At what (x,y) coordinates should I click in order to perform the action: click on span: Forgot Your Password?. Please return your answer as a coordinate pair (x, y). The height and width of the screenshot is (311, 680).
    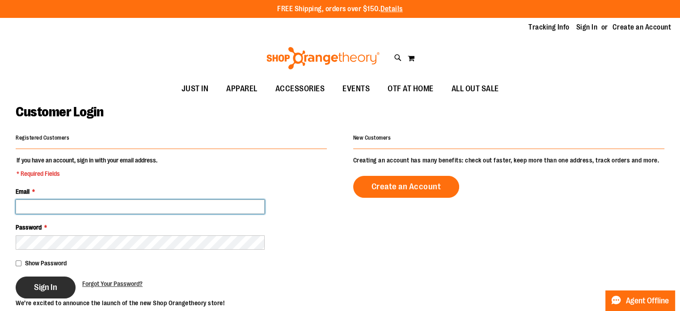
    Looking at the image, I should click on (112, 283).